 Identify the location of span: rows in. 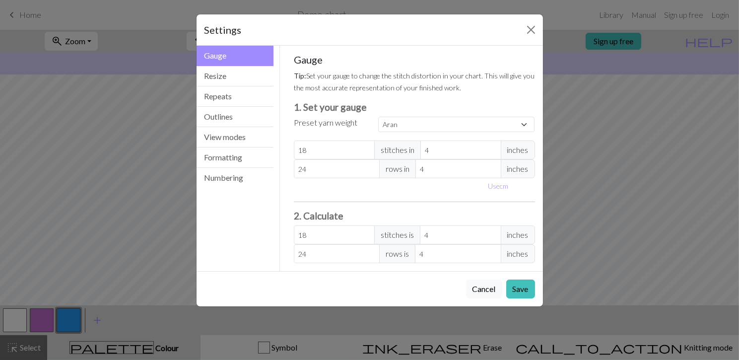
(398, 169).